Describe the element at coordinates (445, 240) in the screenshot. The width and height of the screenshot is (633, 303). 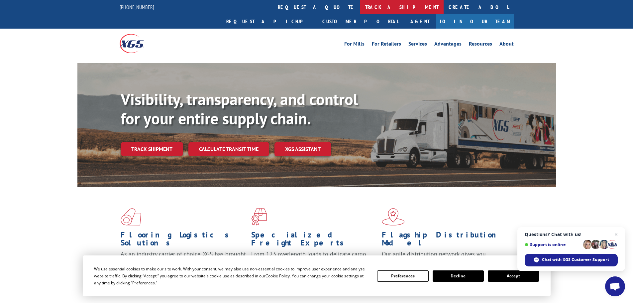
I see `h1: Flagship Distribution Model` at that location.